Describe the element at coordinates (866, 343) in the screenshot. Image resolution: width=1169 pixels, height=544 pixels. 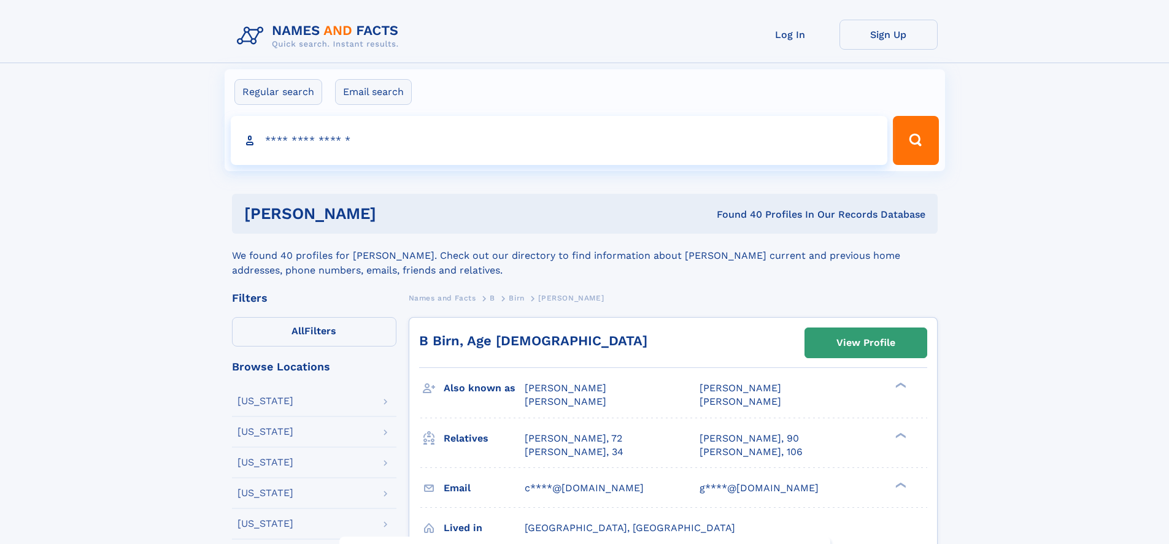
I see `a: View Profile` at that location.